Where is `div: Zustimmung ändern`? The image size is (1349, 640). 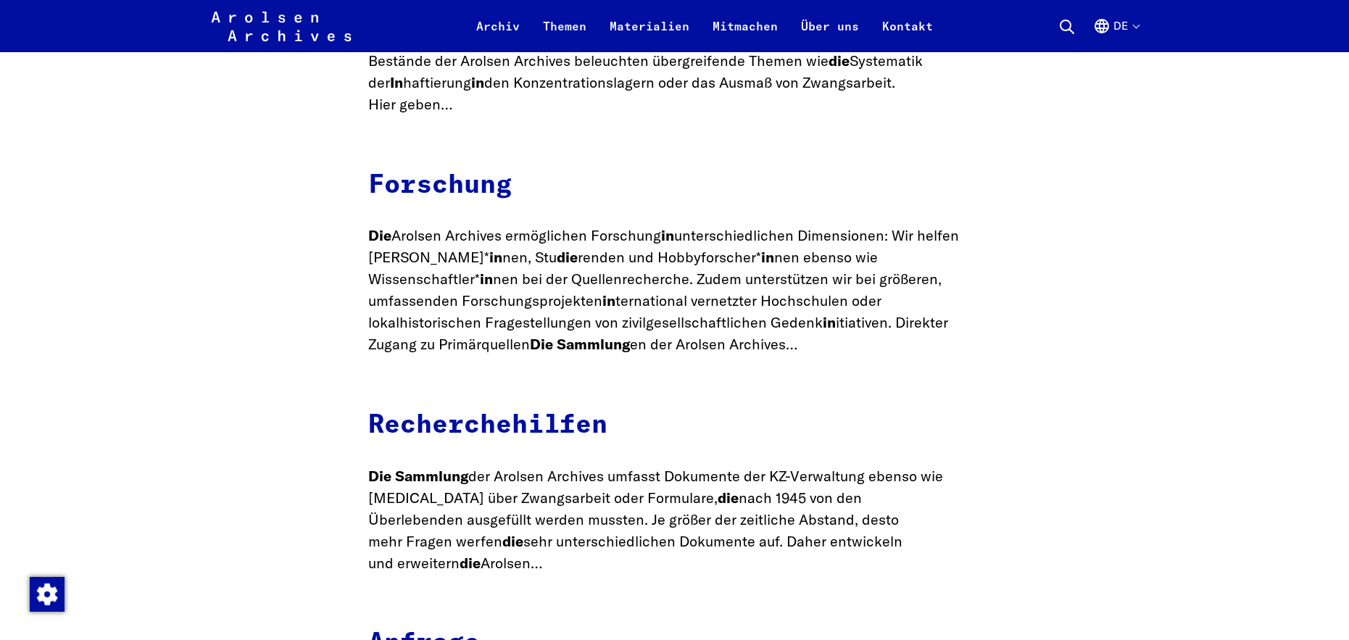
div: Zustimmung ändern is located at coordinates (46, 594).